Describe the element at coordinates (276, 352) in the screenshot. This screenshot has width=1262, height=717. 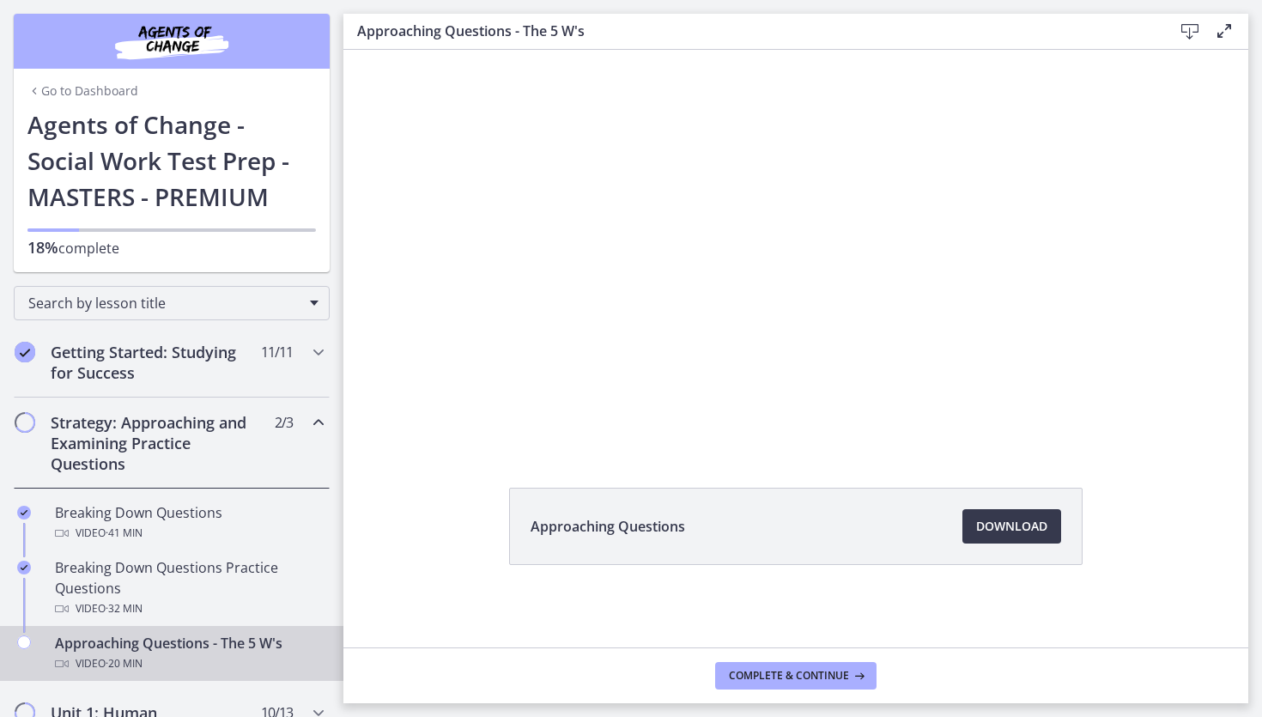
I see `span: 11 / 11` at that location.